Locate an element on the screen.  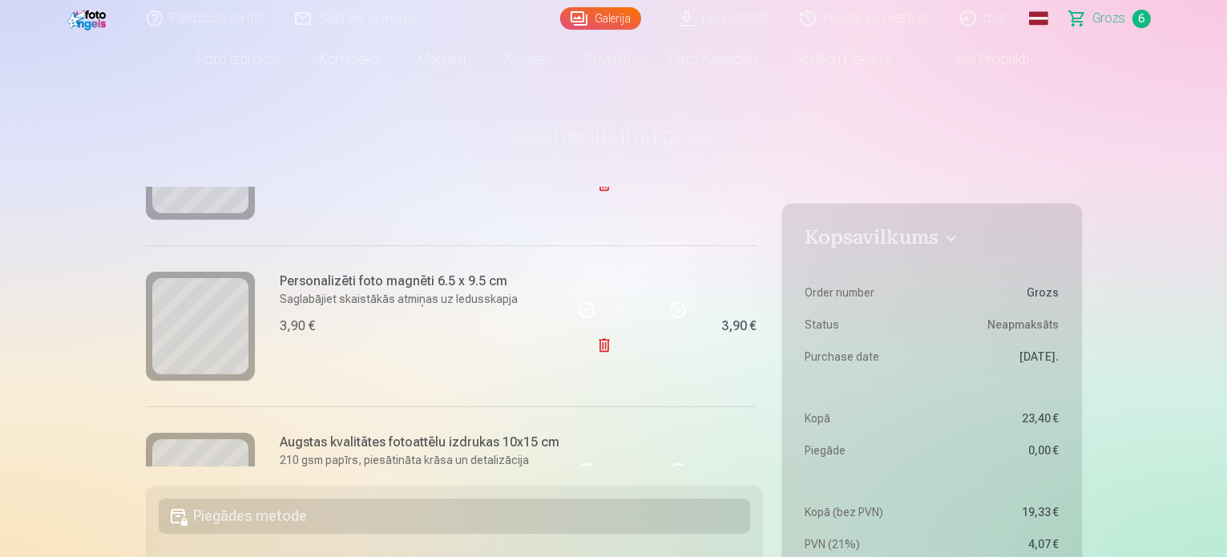
h4: Kopsavilkums is located at coordinates (931, 240).